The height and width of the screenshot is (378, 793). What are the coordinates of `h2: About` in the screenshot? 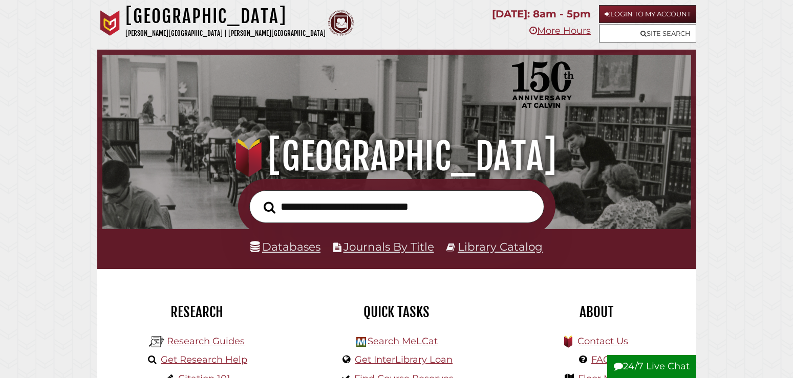 It's located at (596, 312).